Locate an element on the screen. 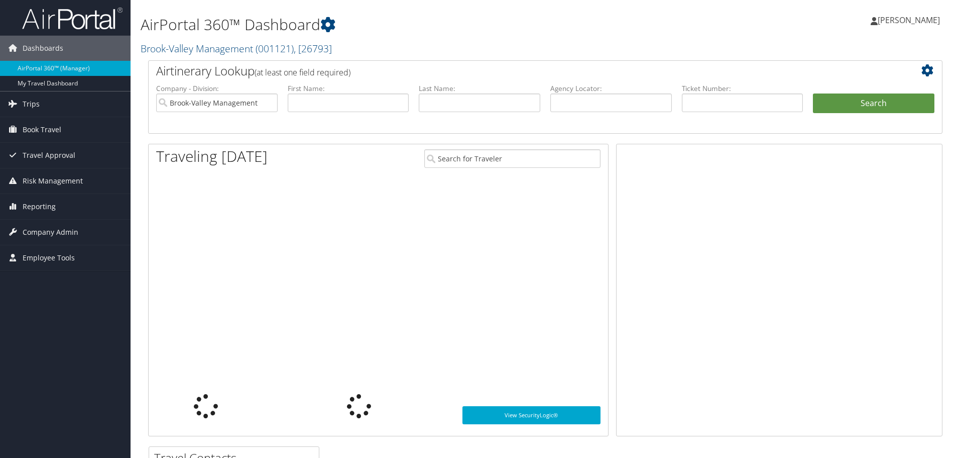 This screenshot has height=458, width=960. span: Company Admin is located at coordinates (50, 232).